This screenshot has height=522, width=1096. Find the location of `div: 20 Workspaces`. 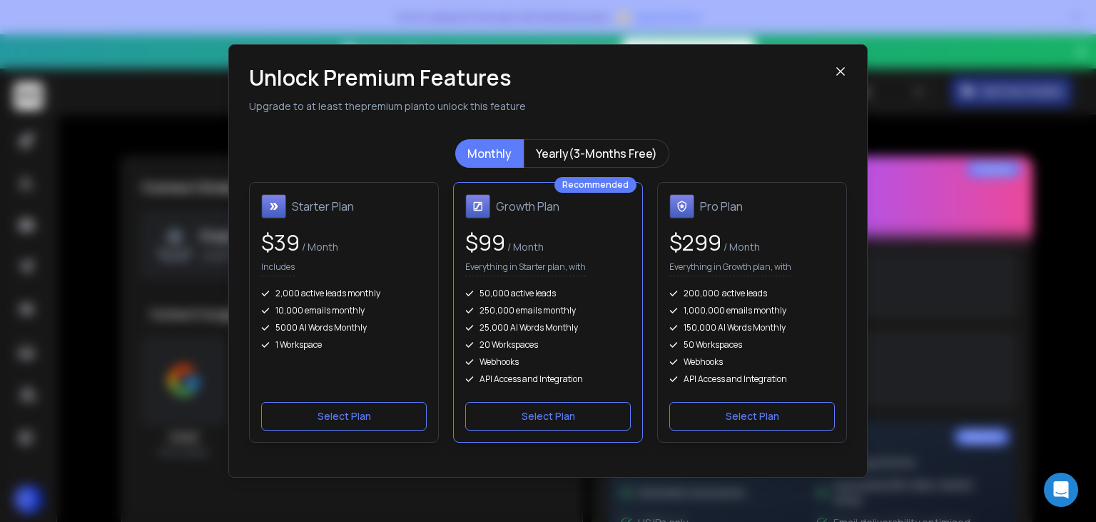

div: 20 Workspaces is located at coordinates (548, 345).